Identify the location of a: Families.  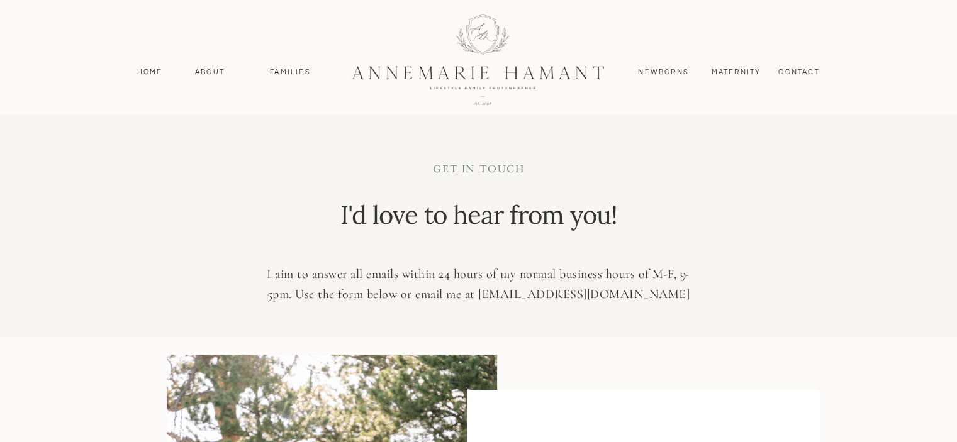
(291, 72).